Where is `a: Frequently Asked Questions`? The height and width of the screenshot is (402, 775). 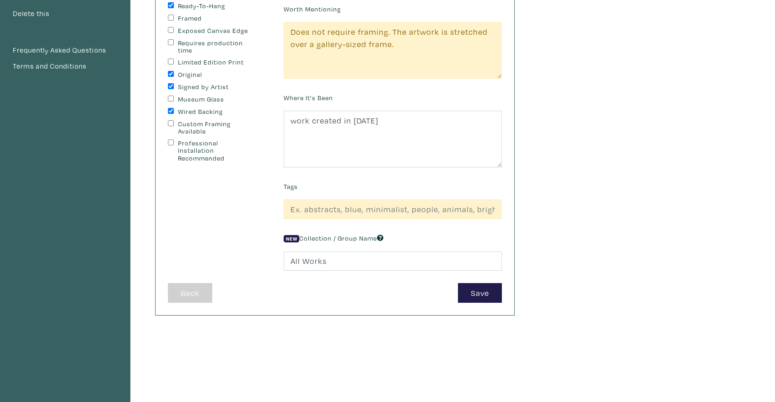 a: Frequently Asked Questions is located at coordinates (65, 50).